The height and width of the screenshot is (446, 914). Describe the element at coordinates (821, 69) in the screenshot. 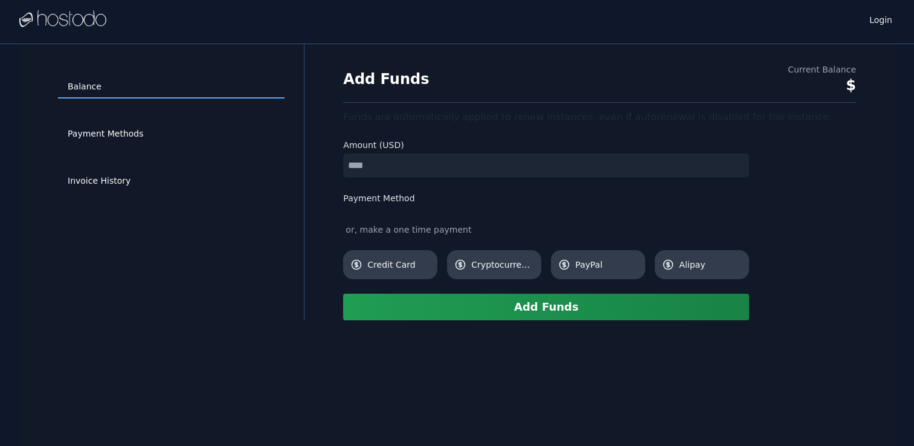

I see `div: Current Balance` at that location.